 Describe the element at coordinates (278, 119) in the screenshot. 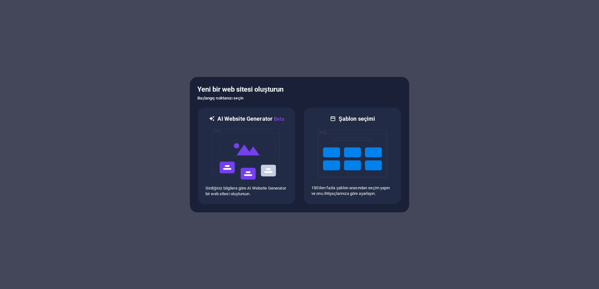

I see `span: Beta` at that location.